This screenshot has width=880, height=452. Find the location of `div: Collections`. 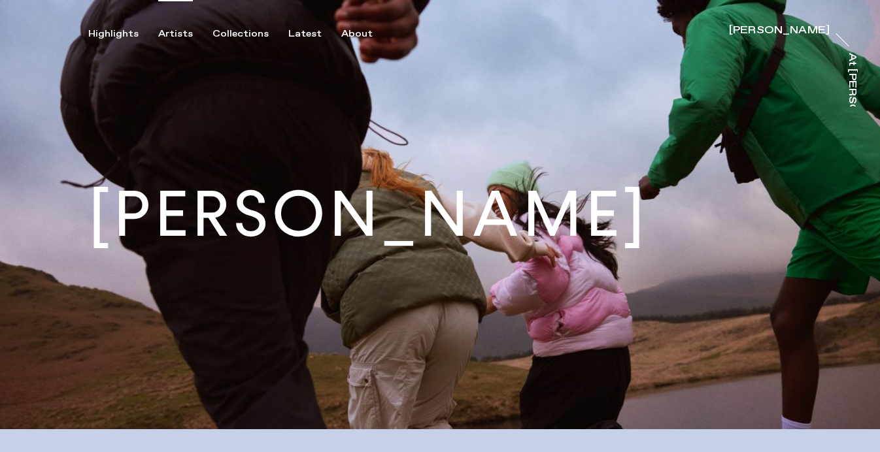

div: Collections is located at coordinates (240, 34).